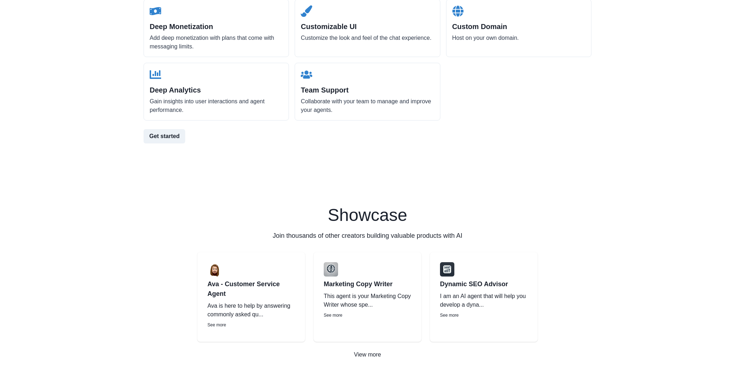  I want to click on h2: Deep Monetization, so click(216, 27).